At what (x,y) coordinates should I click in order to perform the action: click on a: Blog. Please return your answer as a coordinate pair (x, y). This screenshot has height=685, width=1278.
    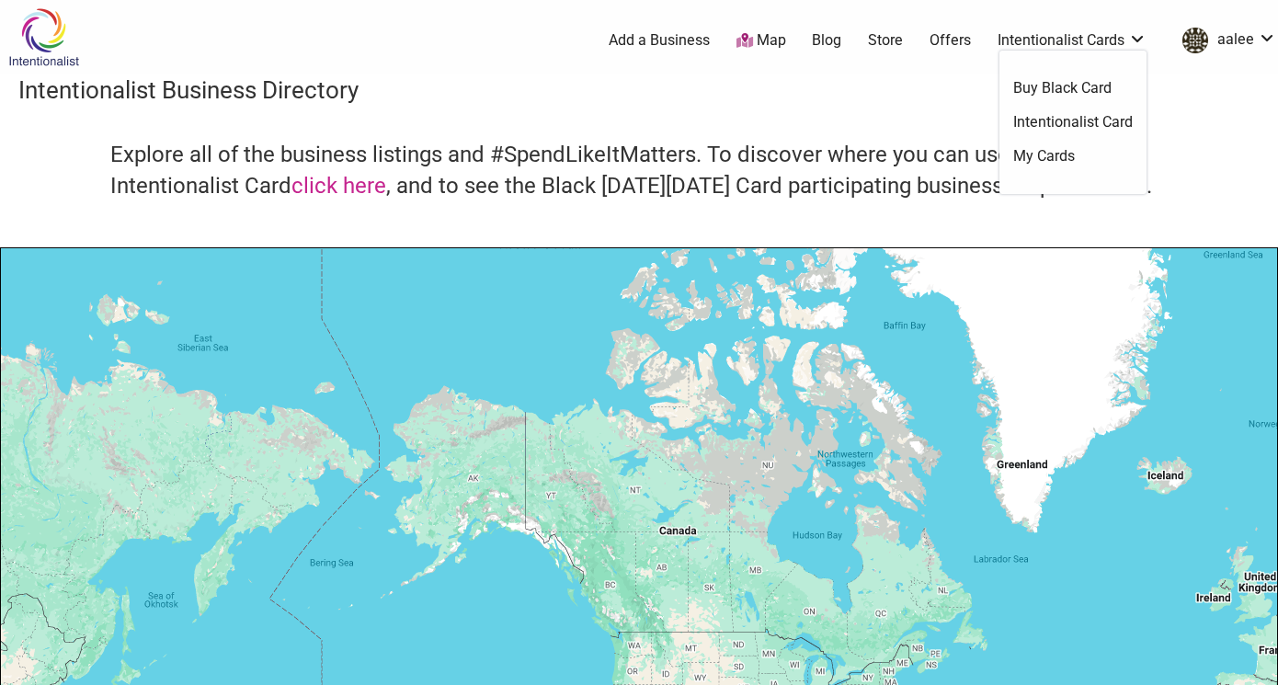
    Looking at the image, I should click on (827, 40).